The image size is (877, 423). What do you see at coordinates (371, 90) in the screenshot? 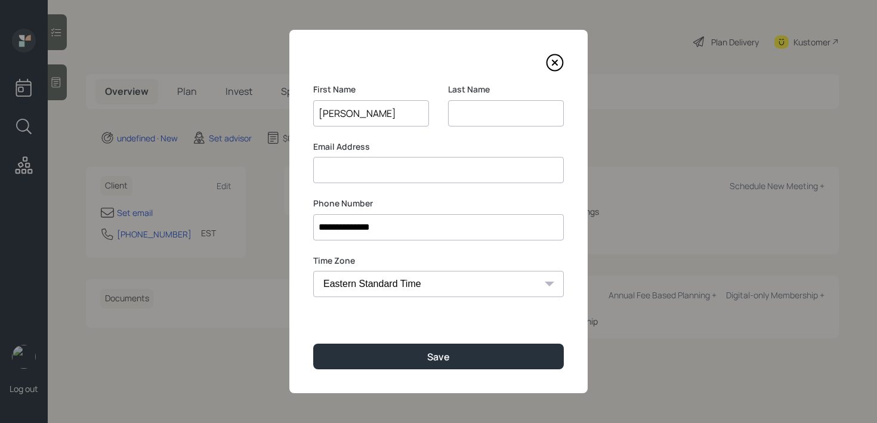
I see `label: First Name` at bounding box center [371, 90].